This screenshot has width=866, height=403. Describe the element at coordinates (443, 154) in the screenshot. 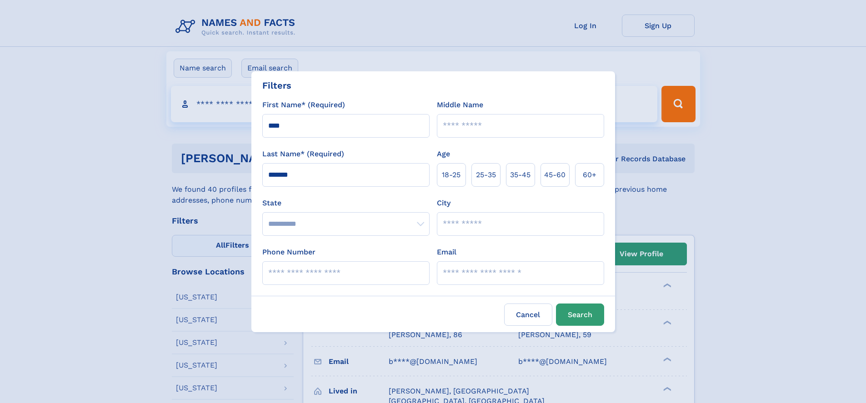

I see `label: Age` at that location.